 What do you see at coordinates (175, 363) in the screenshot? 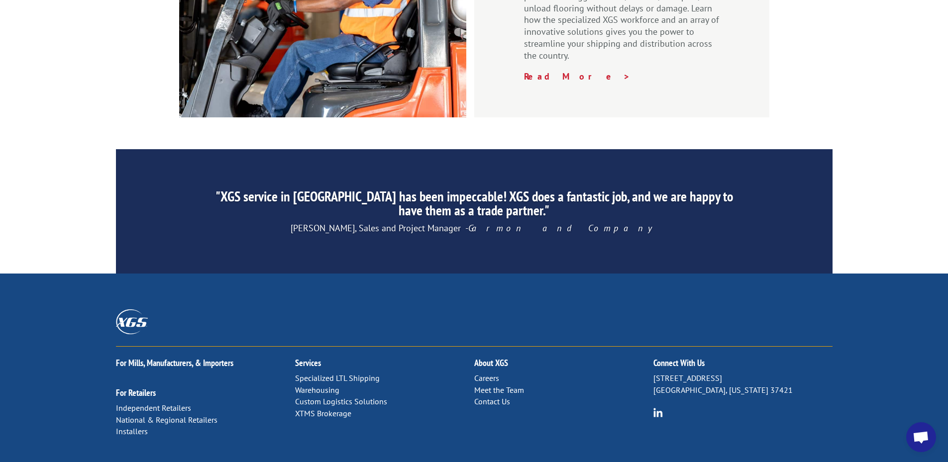
I see `a: For Mills, Manufacturers, & Importers` at bounding box center [175, 363].